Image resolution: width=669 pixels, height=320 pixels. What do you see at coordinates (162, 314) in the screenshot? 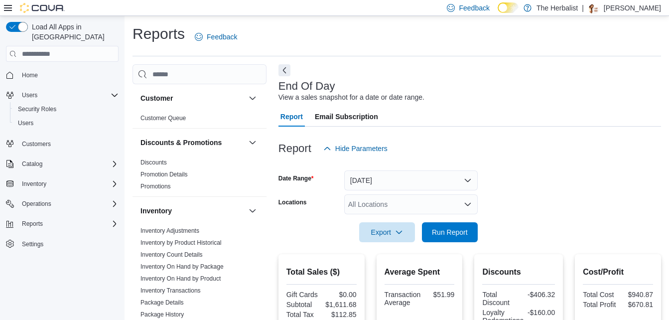
I see `span: Package History` at bounding box center [162, 314].